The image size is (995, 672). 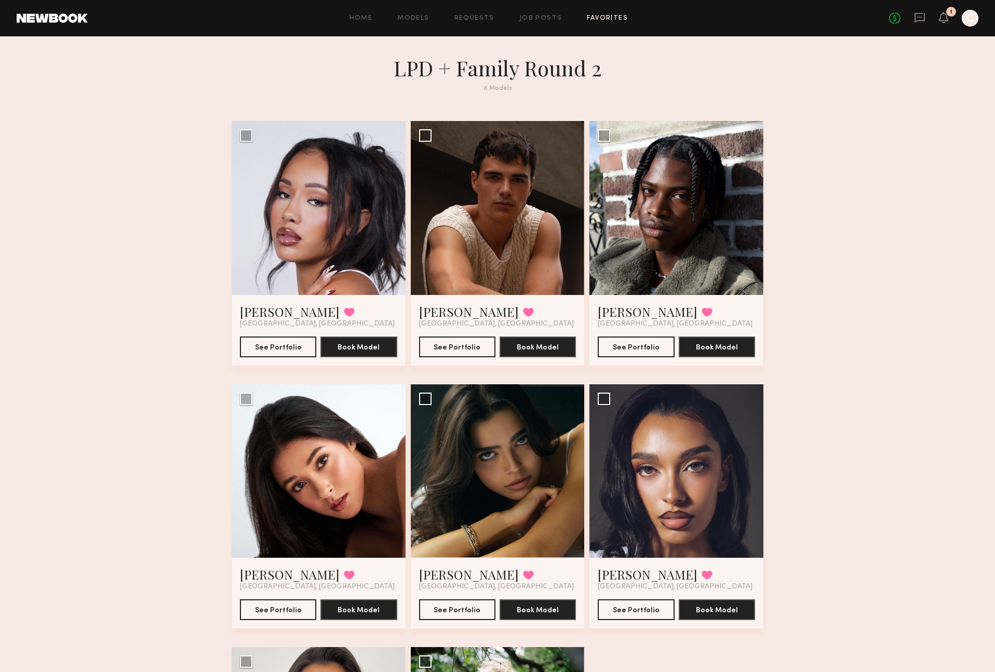 I want to click on a: Models, so click(x=413, y=18).